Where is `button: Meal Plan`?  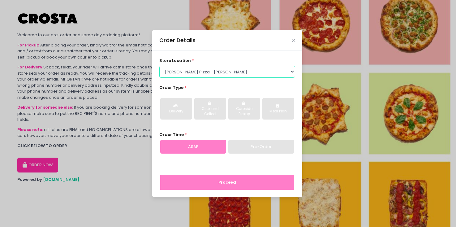 button: Meal Plan is located at coordinates (278, 109).